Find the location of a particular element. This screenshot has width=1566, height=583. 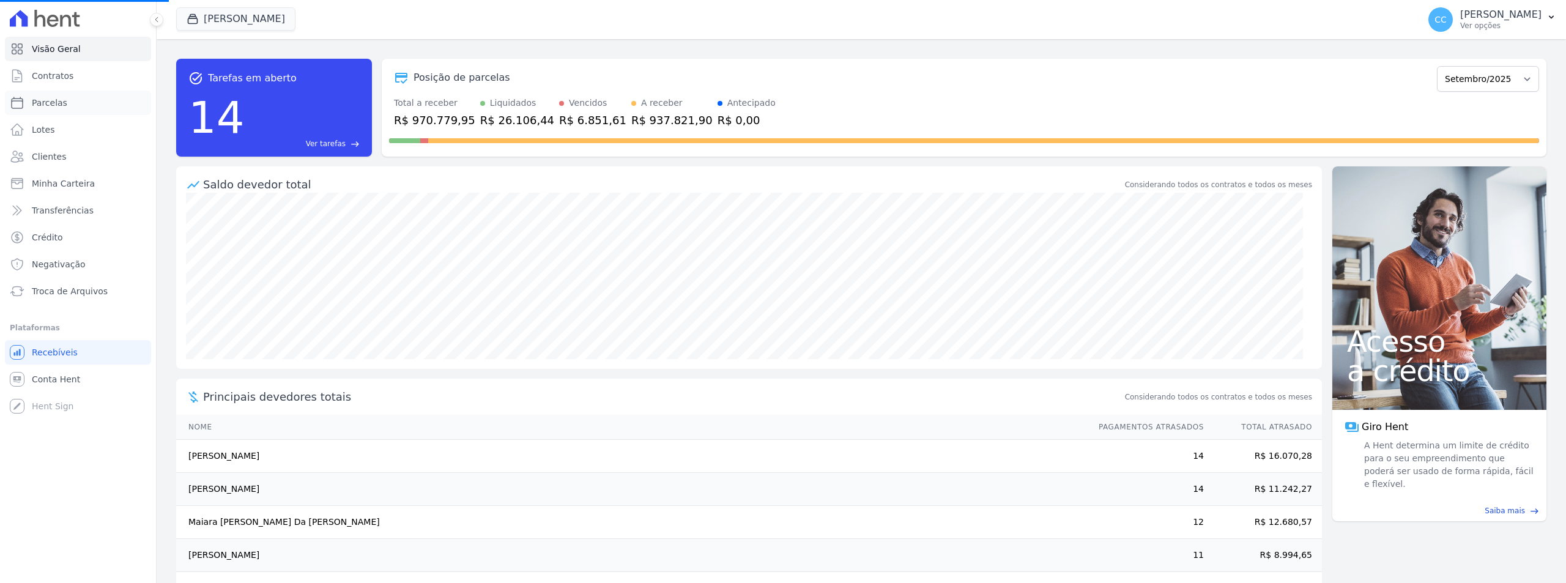

div: R$ 26.106,44 is located at coordinates (517, 120).